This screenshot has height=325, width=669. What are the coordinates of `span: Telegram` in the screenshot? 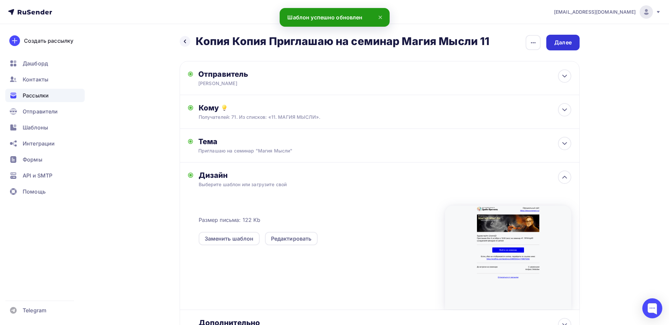 It's located at (34, 310).